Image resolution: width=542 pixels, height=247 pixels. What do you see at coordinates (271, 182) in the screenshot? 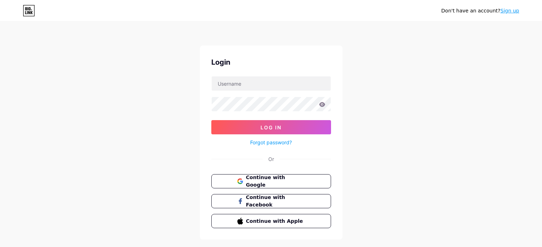
I see `a: Continue with Google` at bounding box center [271, 182].